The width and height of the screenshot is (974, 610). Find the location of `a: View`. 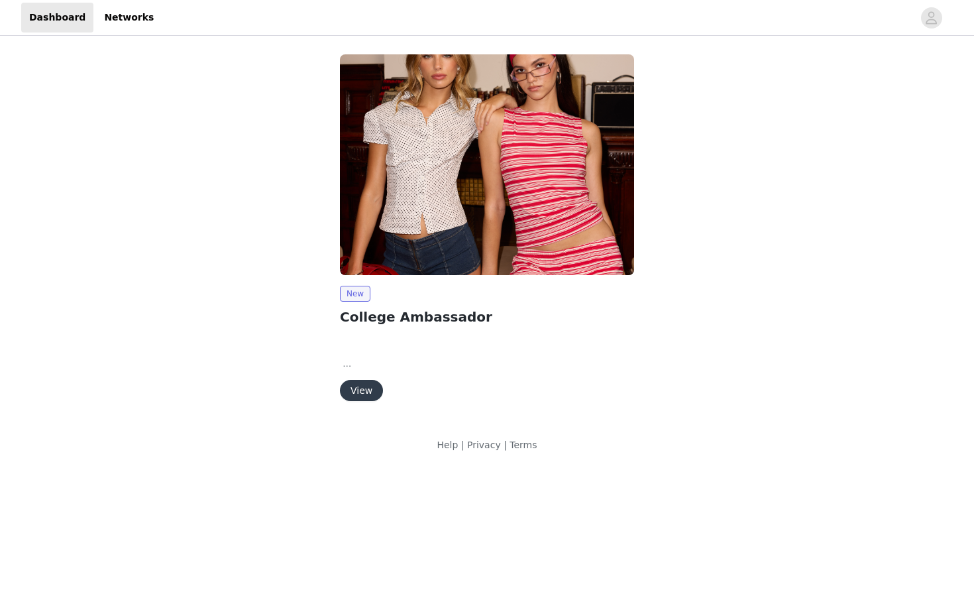

a: View is located at coordinates (361, 390).